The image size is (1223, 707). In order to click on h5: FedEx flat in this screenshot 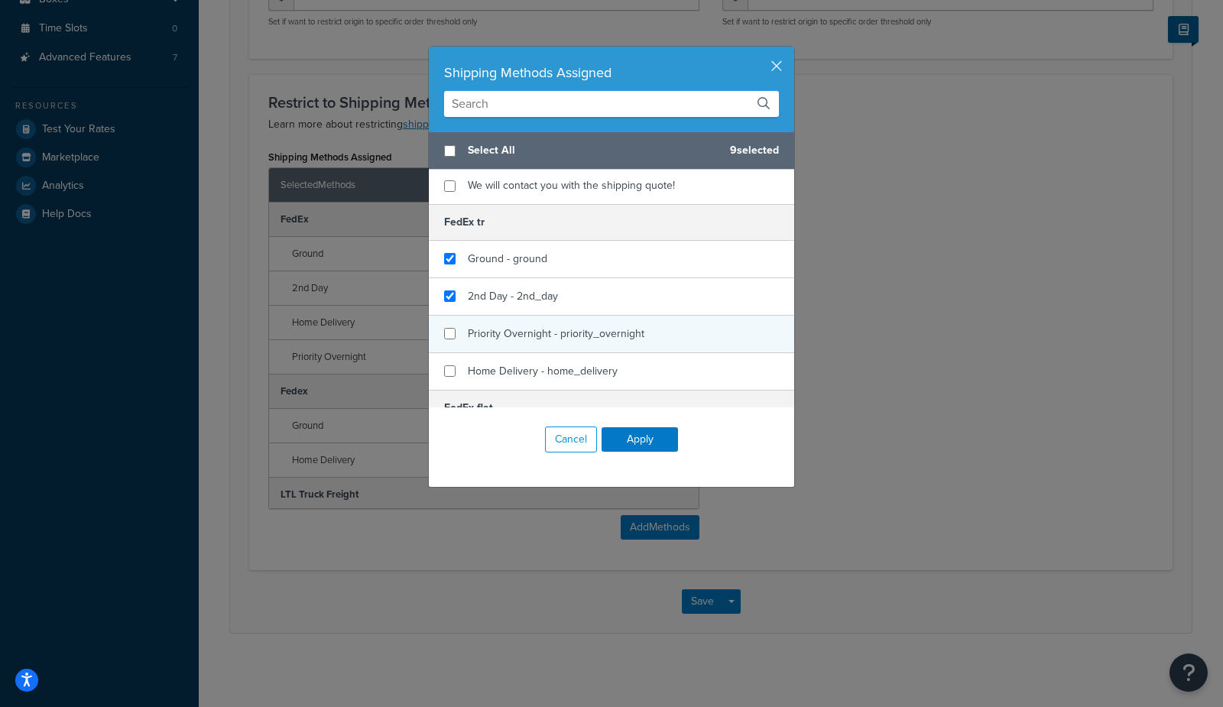, I will do `click(612, 408)`.